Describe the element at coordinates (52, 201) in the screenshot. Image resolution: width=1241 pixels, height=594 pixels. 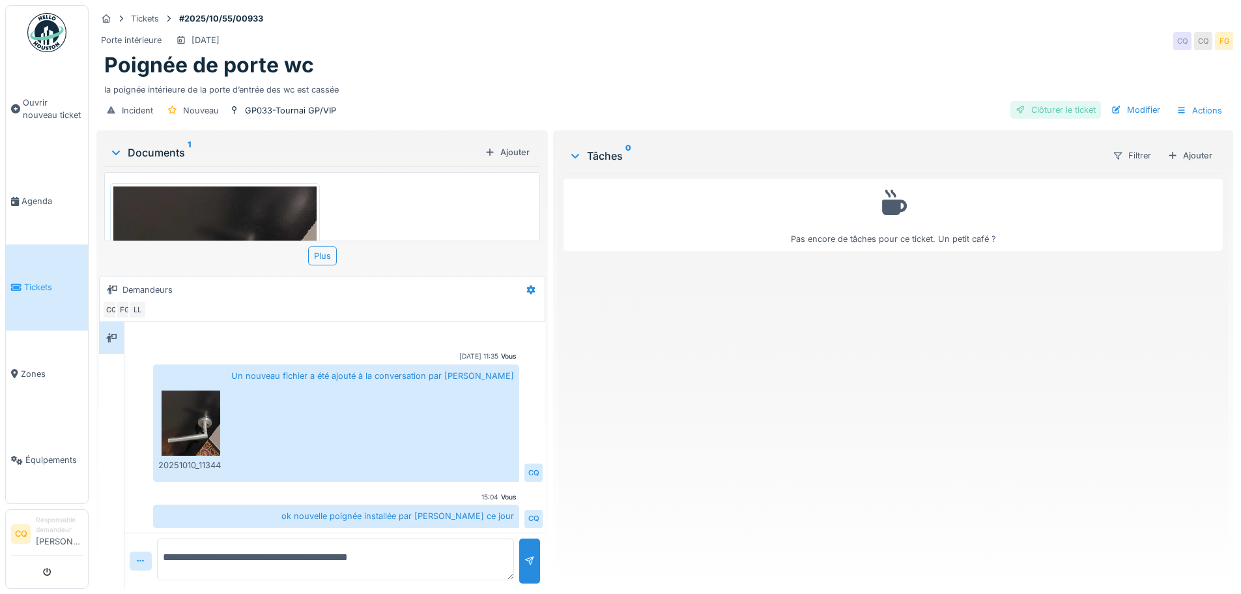
I see `span: Agenda` at that location.